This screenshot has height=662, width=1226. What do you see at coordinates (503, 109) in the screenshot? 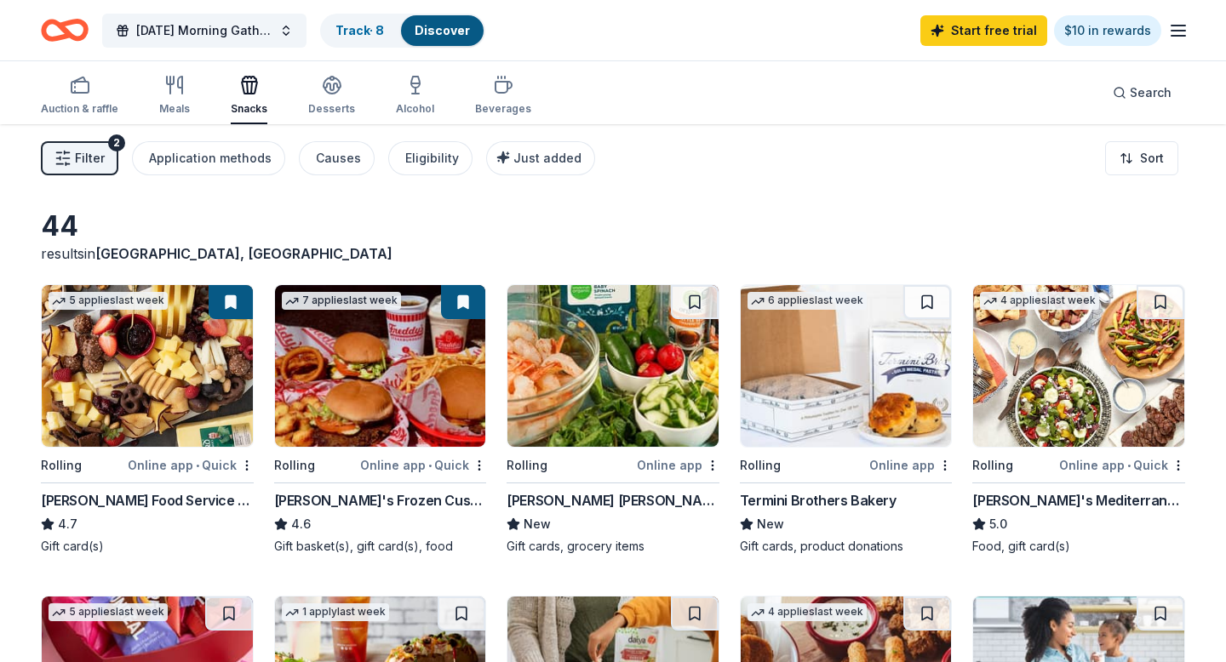
I see `div: Beverages` at bounding box center [503, 109].